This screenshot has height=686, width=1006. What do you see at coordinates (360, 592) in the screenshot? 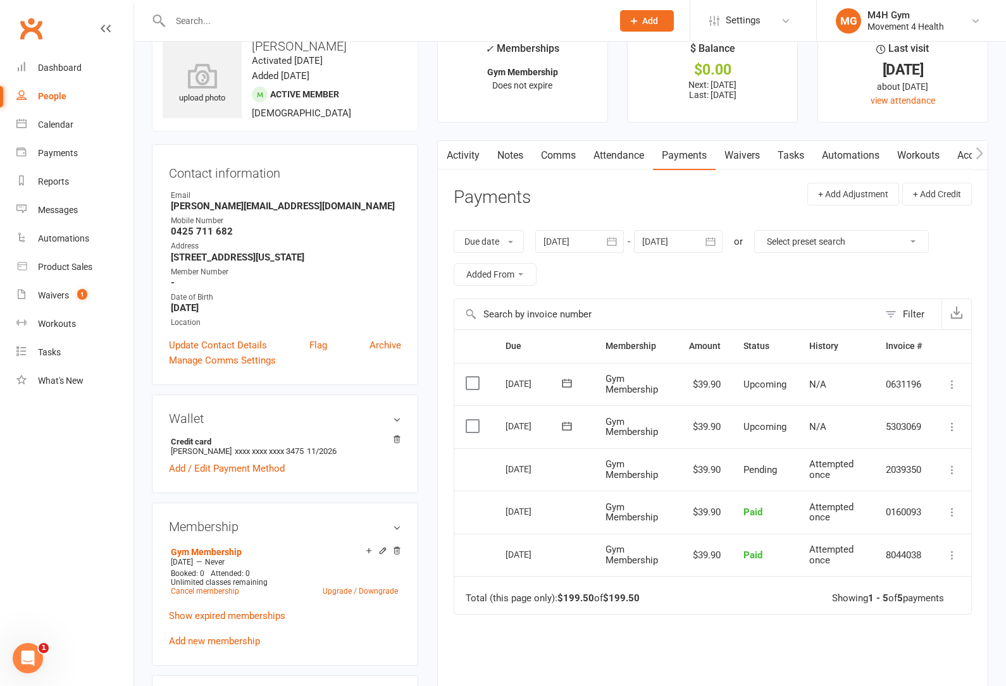
I see `a: Upgrade / Downgrade` at bounding box center [360, 592].